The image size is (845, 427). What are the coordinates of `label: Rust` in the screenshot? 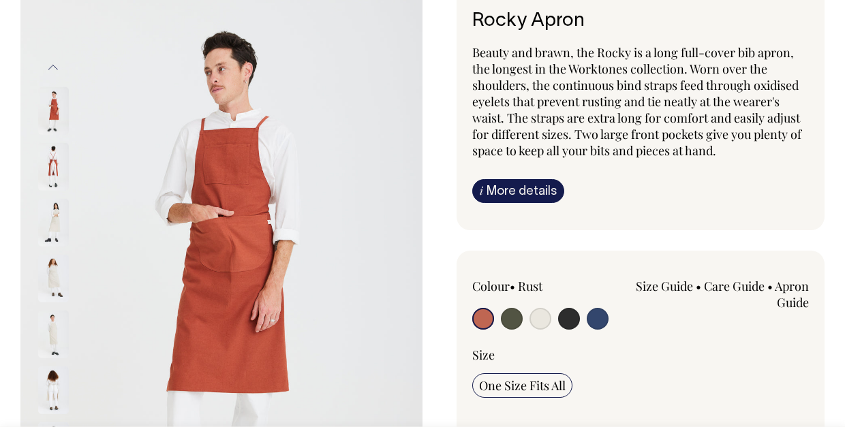 It's located at (530, 286).